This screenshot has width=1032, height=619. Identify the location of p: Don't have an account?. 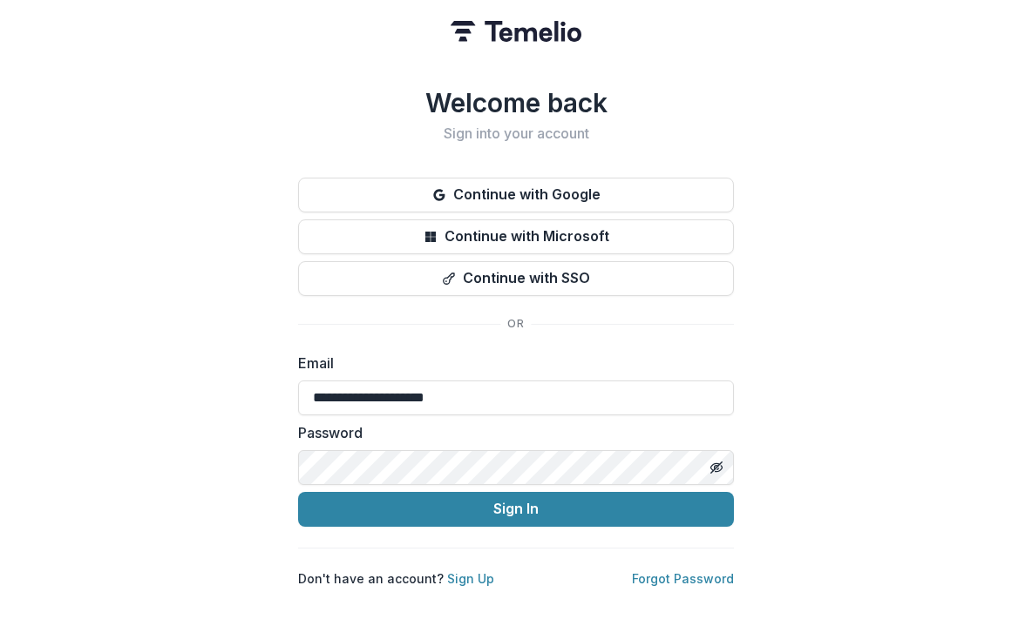
(396, 578).